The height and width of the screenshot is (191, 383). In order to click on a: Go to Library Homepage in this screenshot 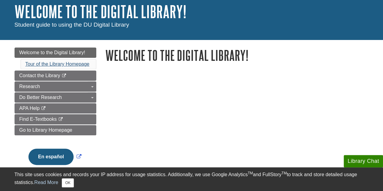, I will do `click(55, 130)`.